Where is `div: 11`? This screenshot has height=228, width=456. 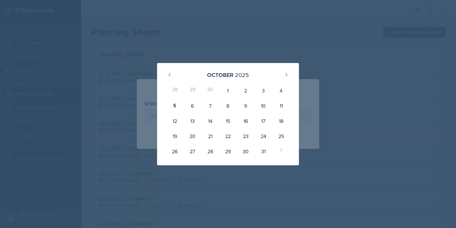
div: 11 is located at coordinates (281, 106).